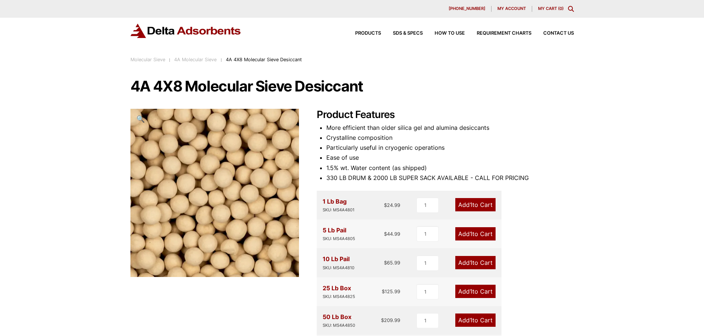 This screenshot has width=704, height=336. I want to click on bdi: 44.99, so click(392, 234).